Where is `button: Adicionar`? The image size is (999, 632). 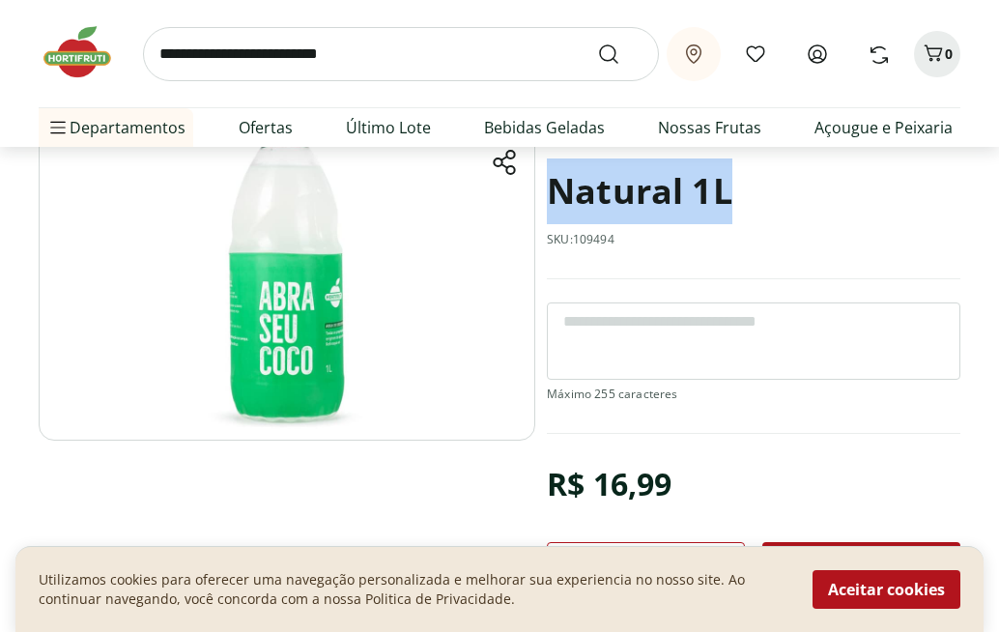
button: Adicionar is located at coordinates (861, 565).